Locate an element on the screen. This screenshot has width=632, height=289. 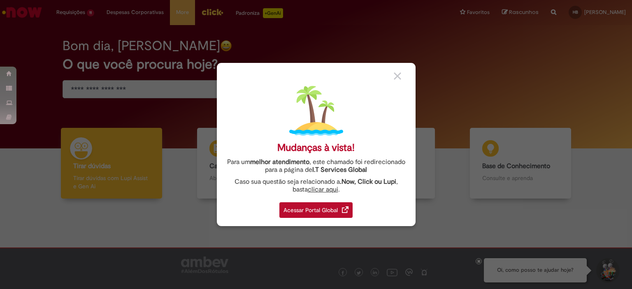
a: I.T Services Global is located at coordinates (340, 167).